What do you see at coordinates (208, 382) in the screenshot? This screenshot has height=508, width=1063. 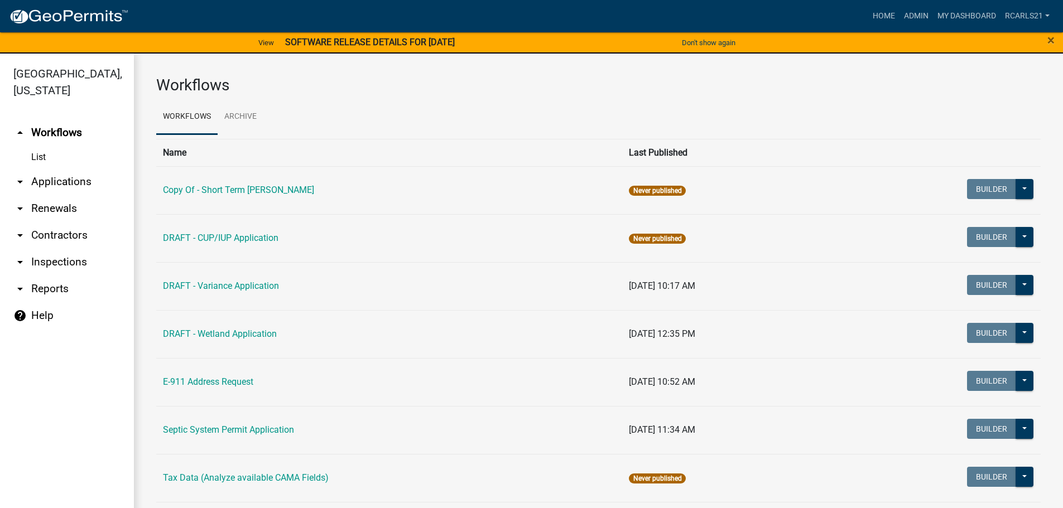 I see `a: E-911 Address Request` at bounding box center [208, 382].